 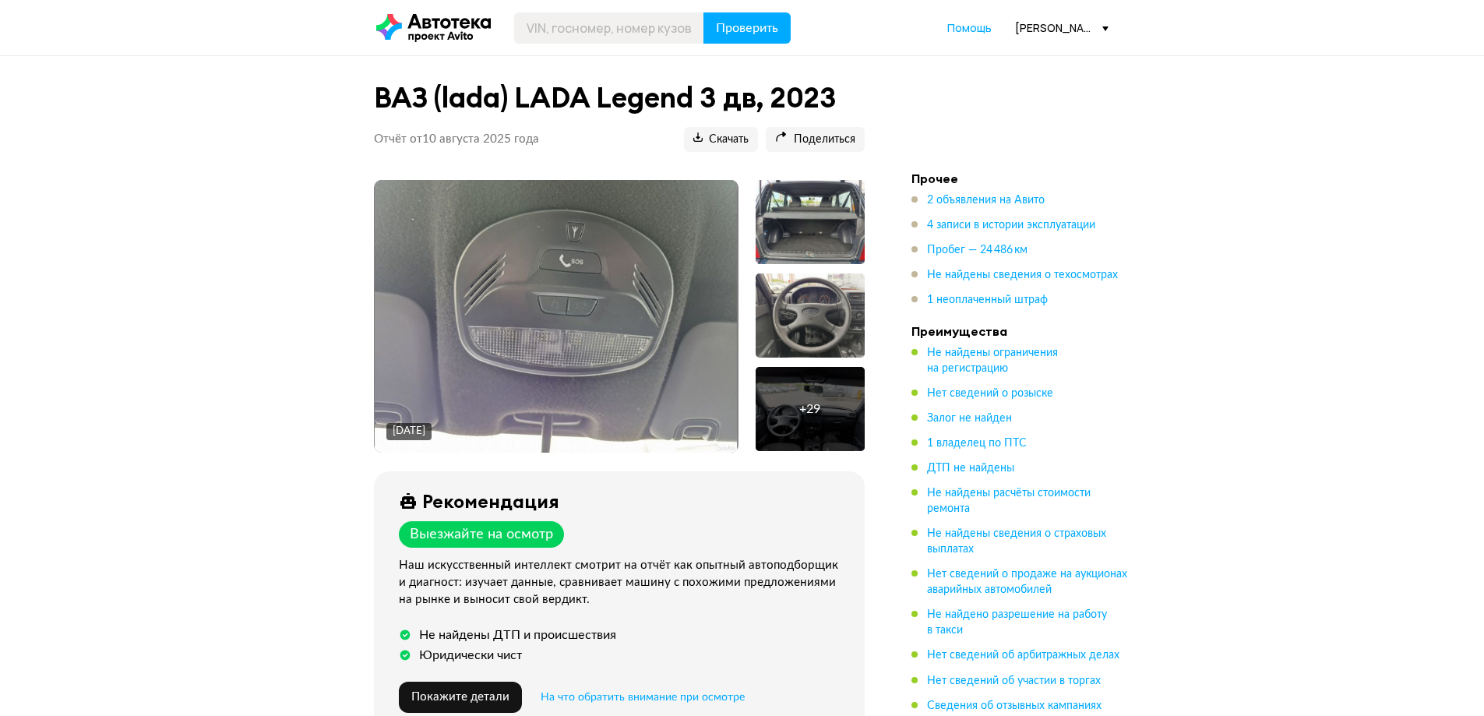 What do you see at coordinates (1021, 178) in the screenshot?
I see `h4: Прочее` at bounding box center [1021, 178].